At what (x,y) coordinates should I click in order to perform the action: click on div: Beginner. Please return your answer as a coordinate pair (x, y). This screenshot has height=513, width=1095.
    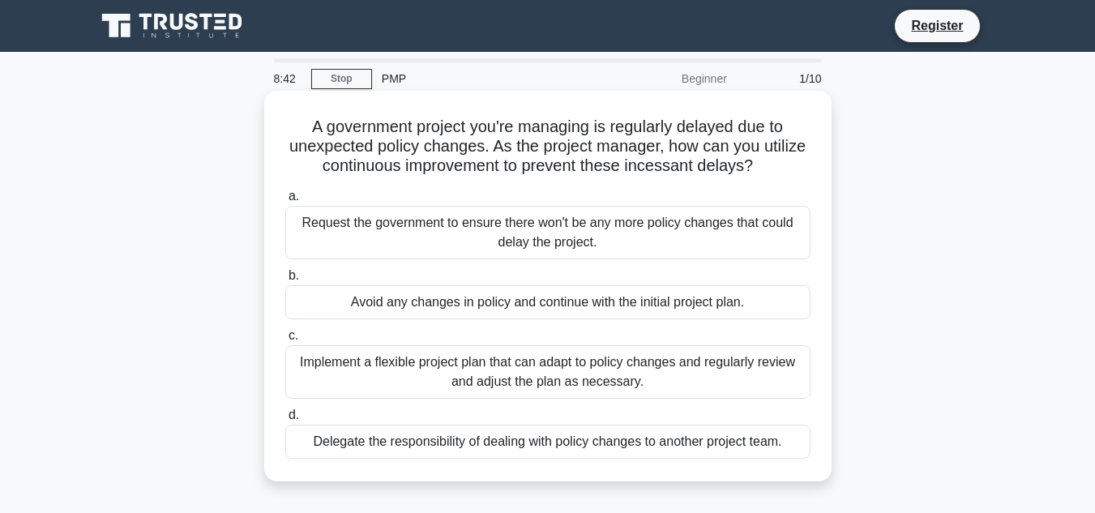
    Looking at the image, I should click on (665, 79).